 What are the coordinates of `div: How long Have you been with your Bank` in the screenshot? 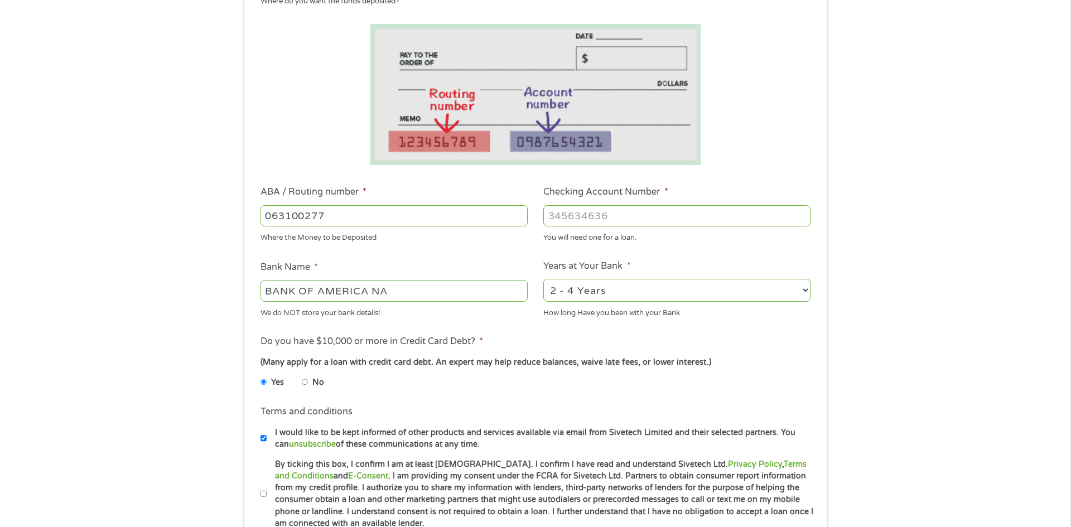 It's located at (676, 311).